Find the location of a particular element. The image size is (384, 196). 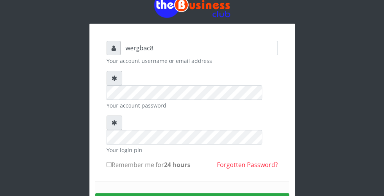

input: Remember me for24 hours is located at coordinates (109, 164).